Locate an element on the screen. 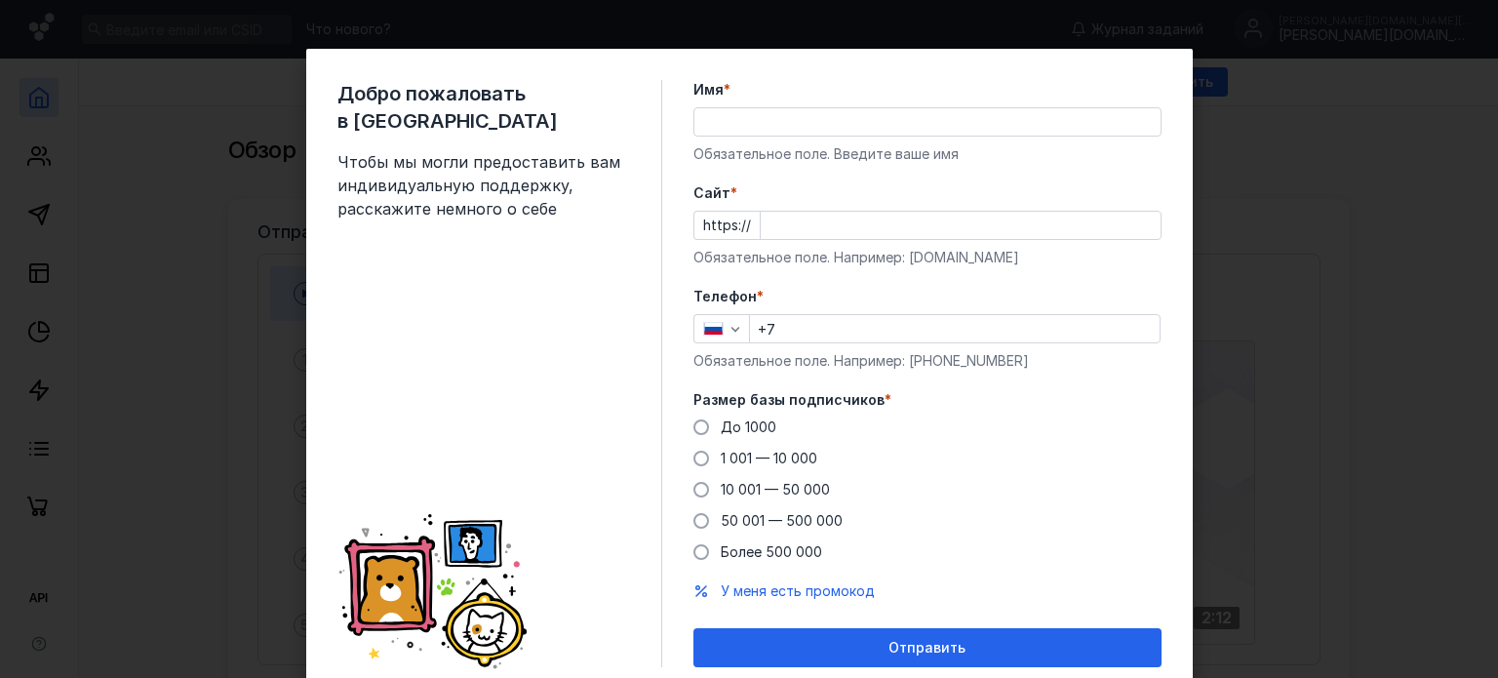  span: Имя is located at coordinates (708, 90).